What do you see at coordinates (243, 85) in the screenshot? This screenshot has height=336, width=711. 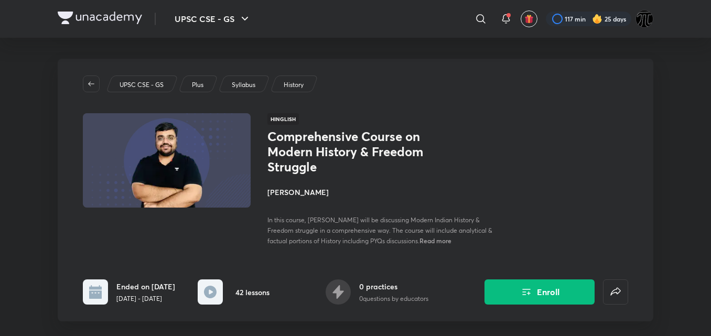 I see `p: Syllabus` at bounding box center [243, 85].